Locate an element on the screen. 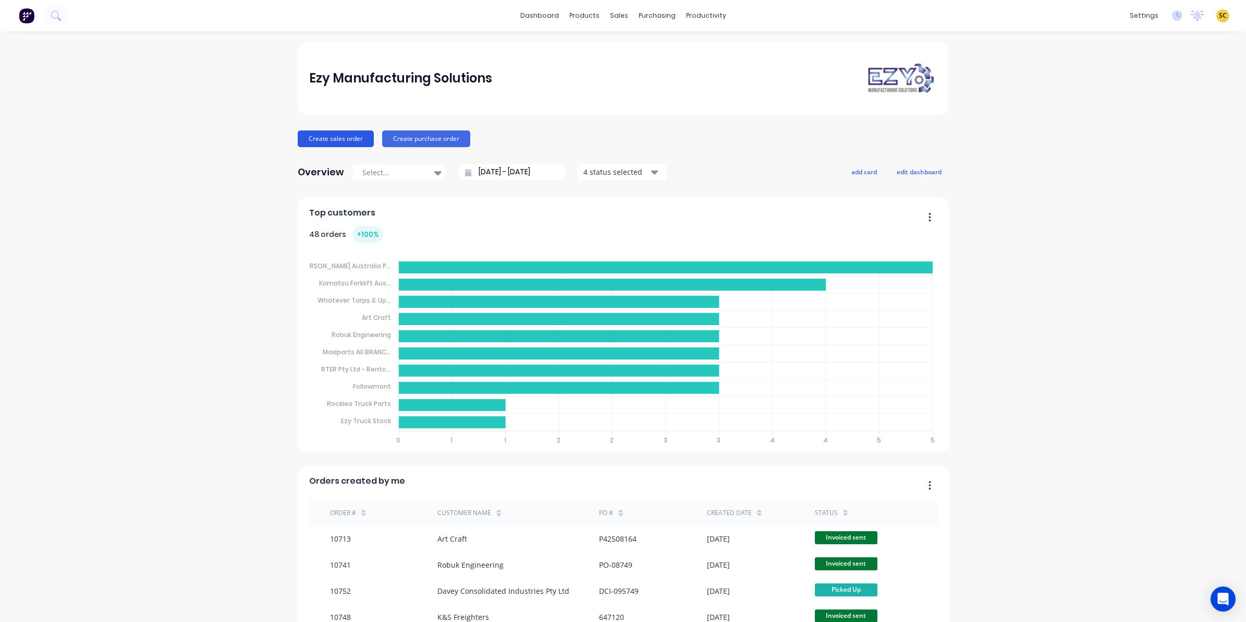 The width and height of the screenshot is (1246, 622). div: PO # is located at coordinates (606, 513).